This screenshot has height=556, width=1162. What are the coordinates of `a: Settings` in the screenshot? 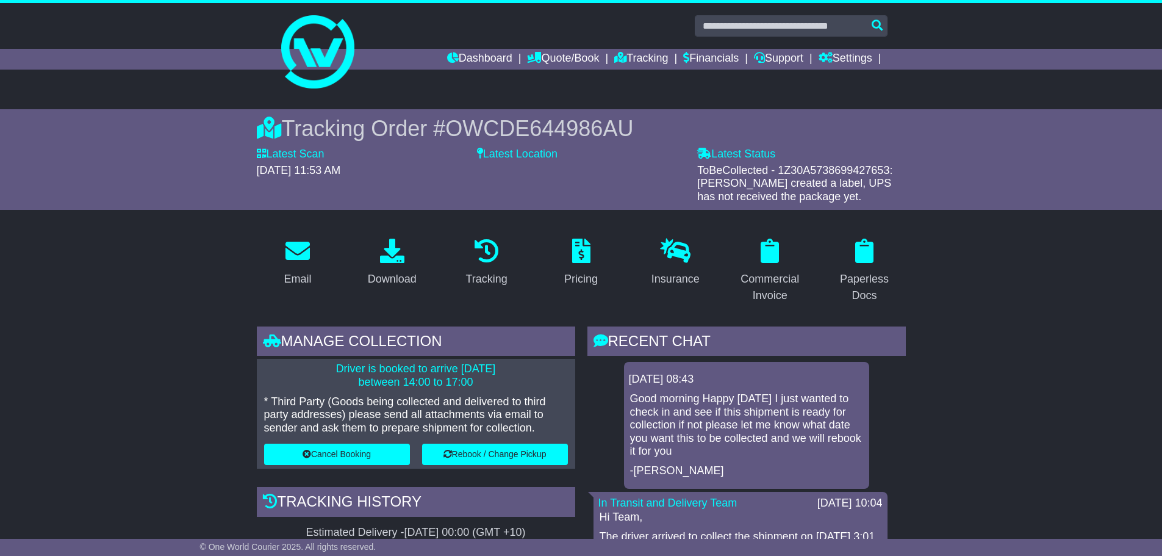 It's located at (845, 59).